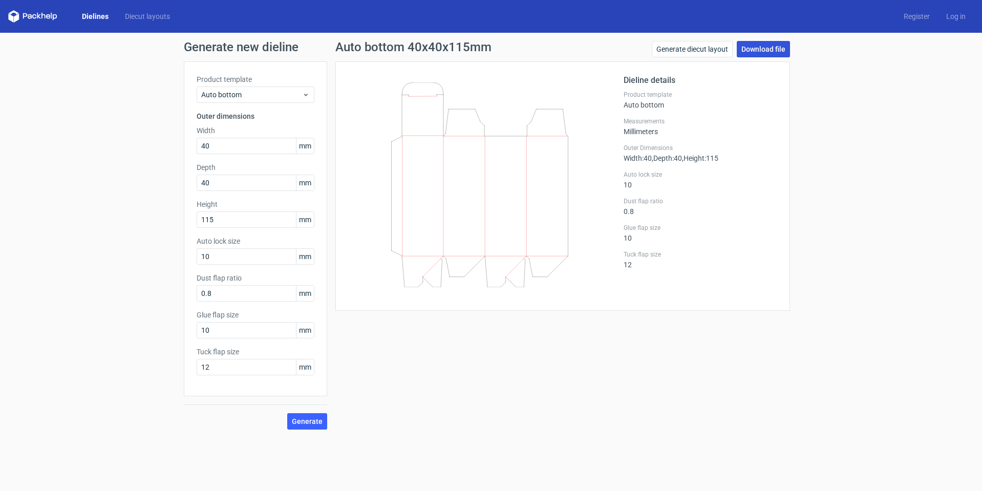 Image resolution: width=982 pixels, height=491 pixels. Describe the element at coordinates (256, 116) in the screenshot. I see `h3: Outer dimensions` at that location.